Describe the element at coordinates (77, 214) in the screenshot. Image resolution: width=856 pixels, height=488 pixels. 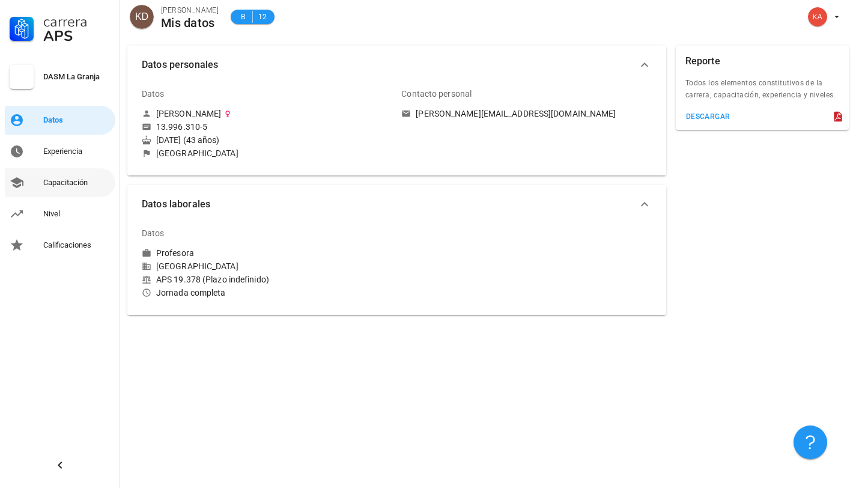
I see `div: Nivel` at that location.